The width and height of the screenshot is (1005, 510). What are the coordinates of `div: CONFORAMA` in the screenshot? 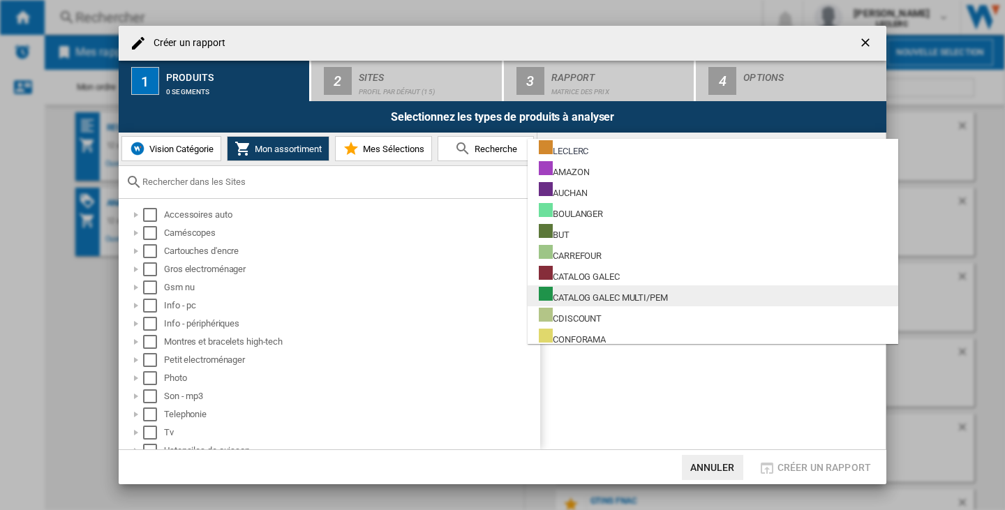 It's located at (572, 337).